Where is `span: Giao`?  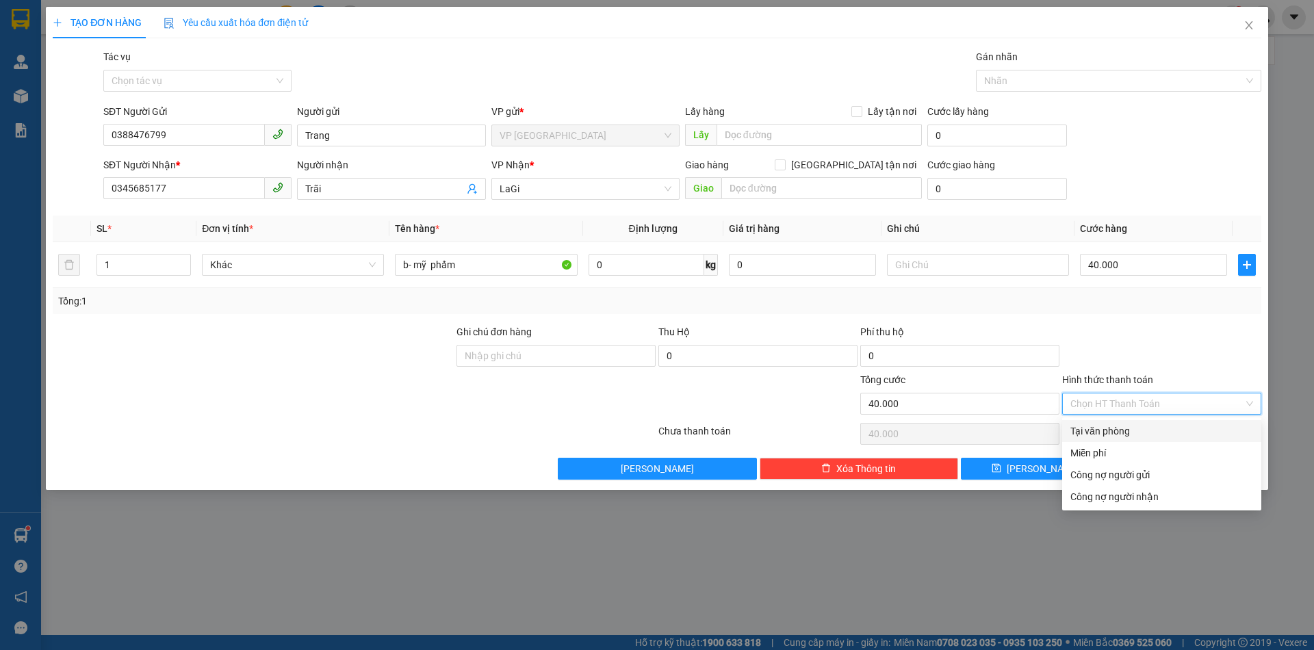 span: Giao is located at coordinates (703, 188).